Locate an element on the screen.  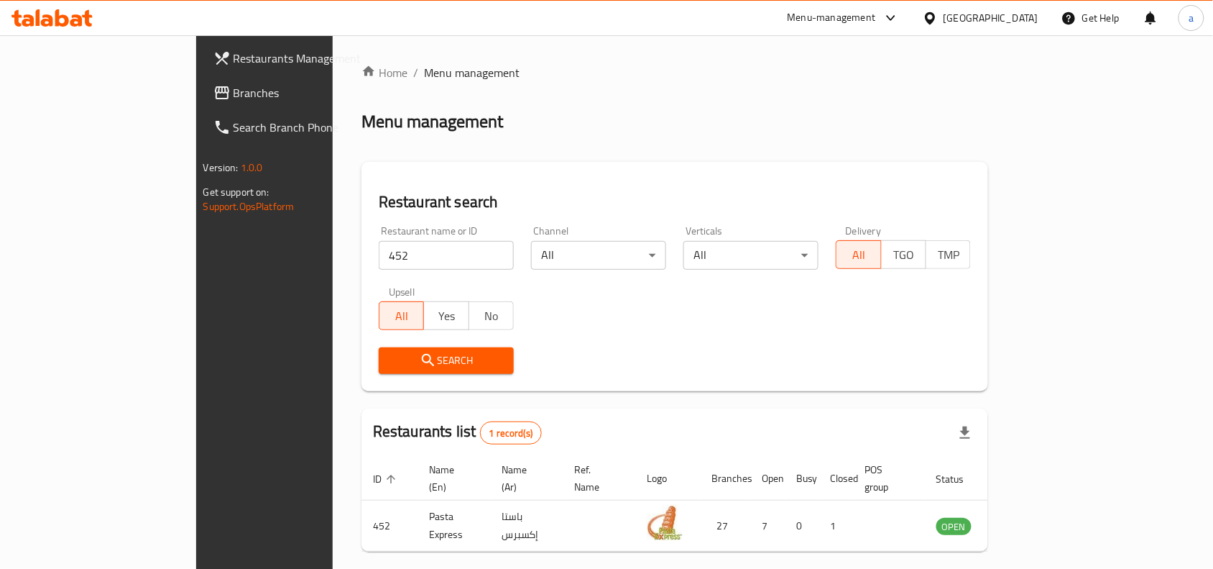
button: TMP is located at coordinates (948, 254).